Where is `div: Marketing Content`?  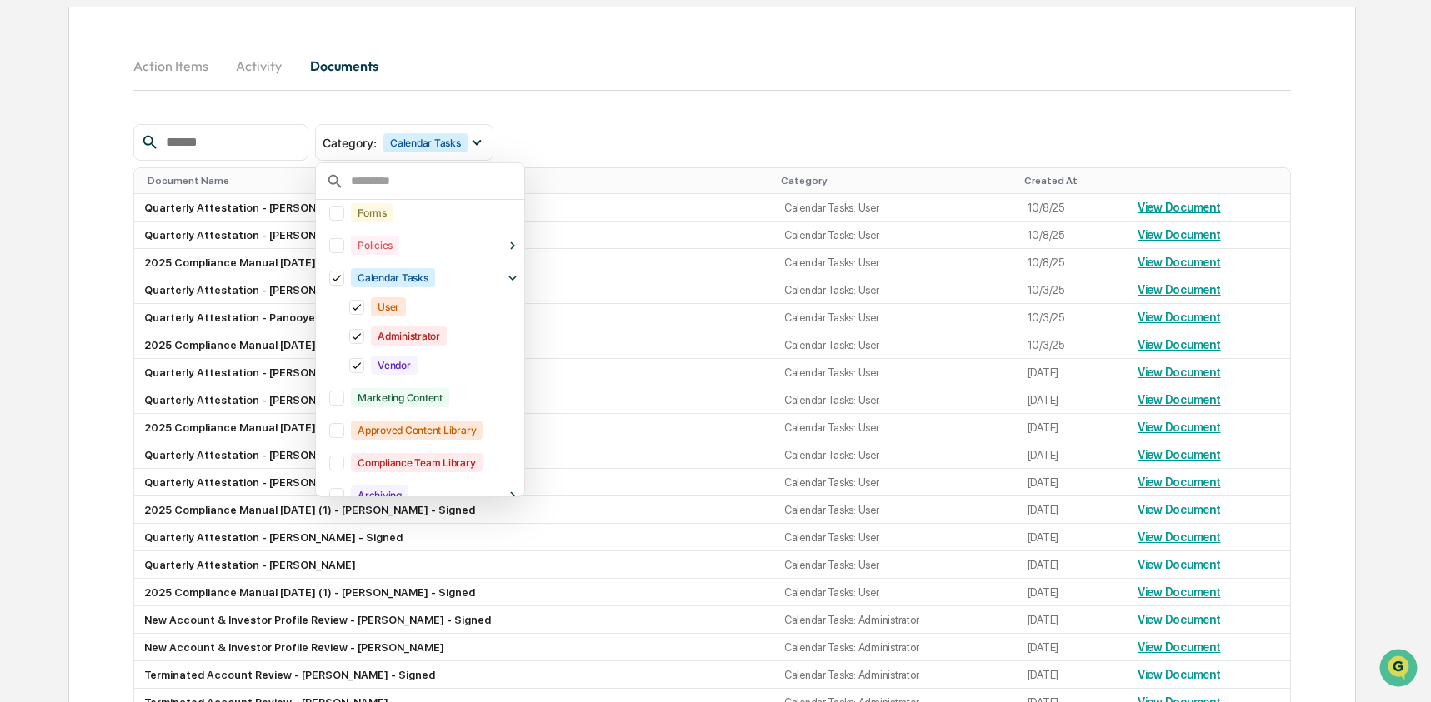
div: Marketing Content is located at coordinates (400, 397).